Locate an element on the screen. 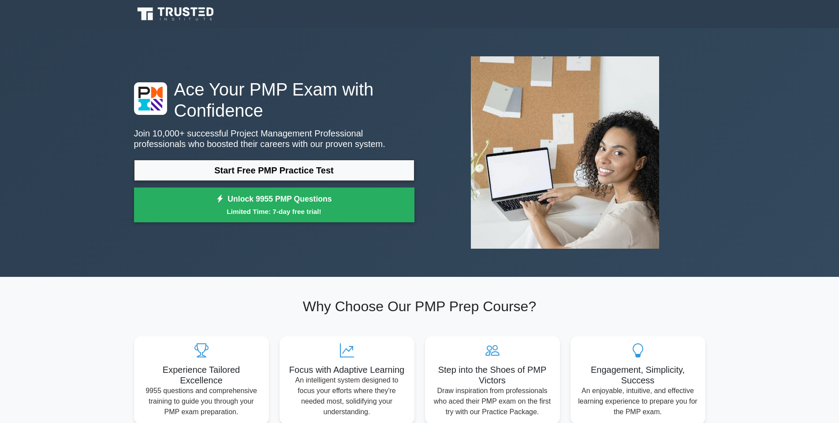 This screenshot has width=839, height=423. h2: Why Choose Our PMP Prep Course? is located at coordinates (419, 307).